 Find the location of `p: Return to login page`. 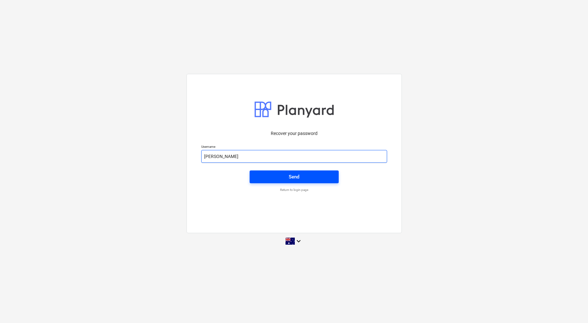

p: Return to login page is located at coordinates (294, 190).